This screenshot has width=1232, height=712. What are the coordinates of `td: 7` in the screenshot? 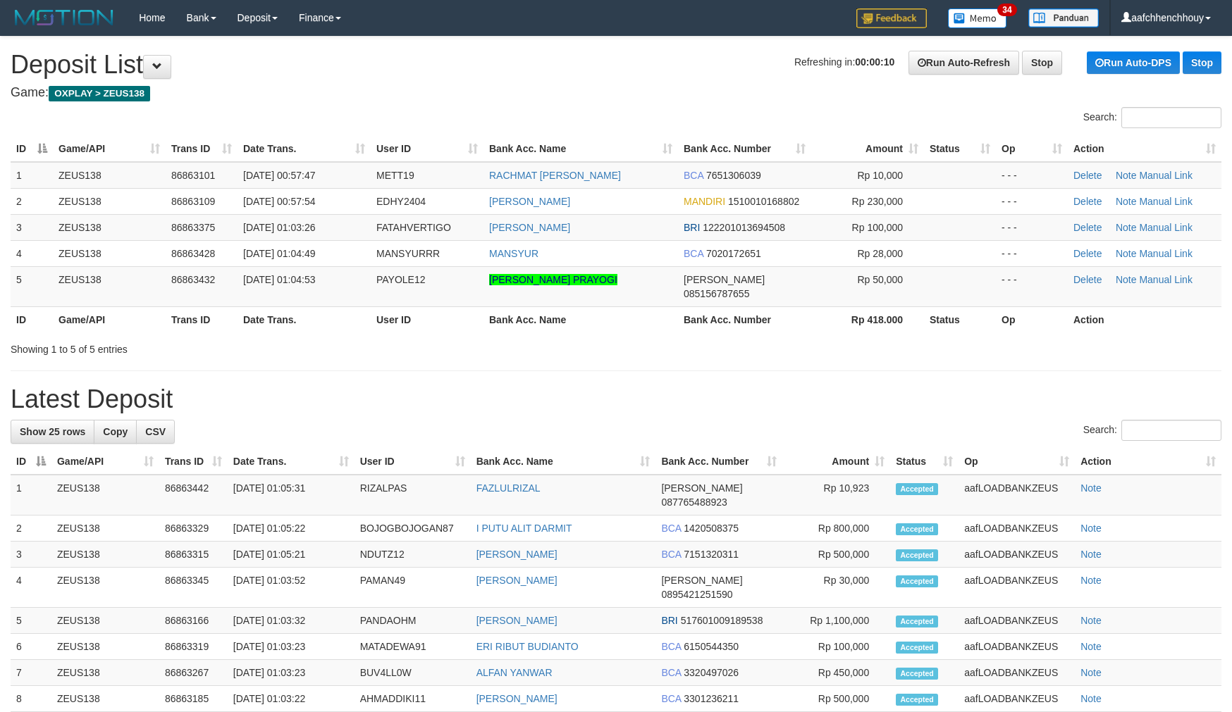 It's located at (31, 673).